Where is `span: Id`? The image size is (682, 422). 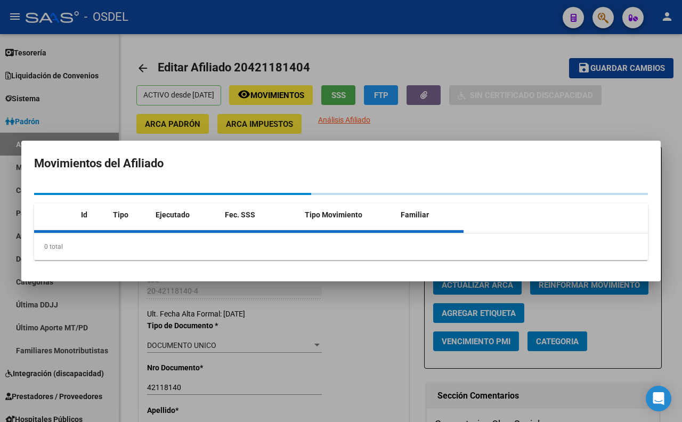
span: Id is located at coordinates (84, 215).